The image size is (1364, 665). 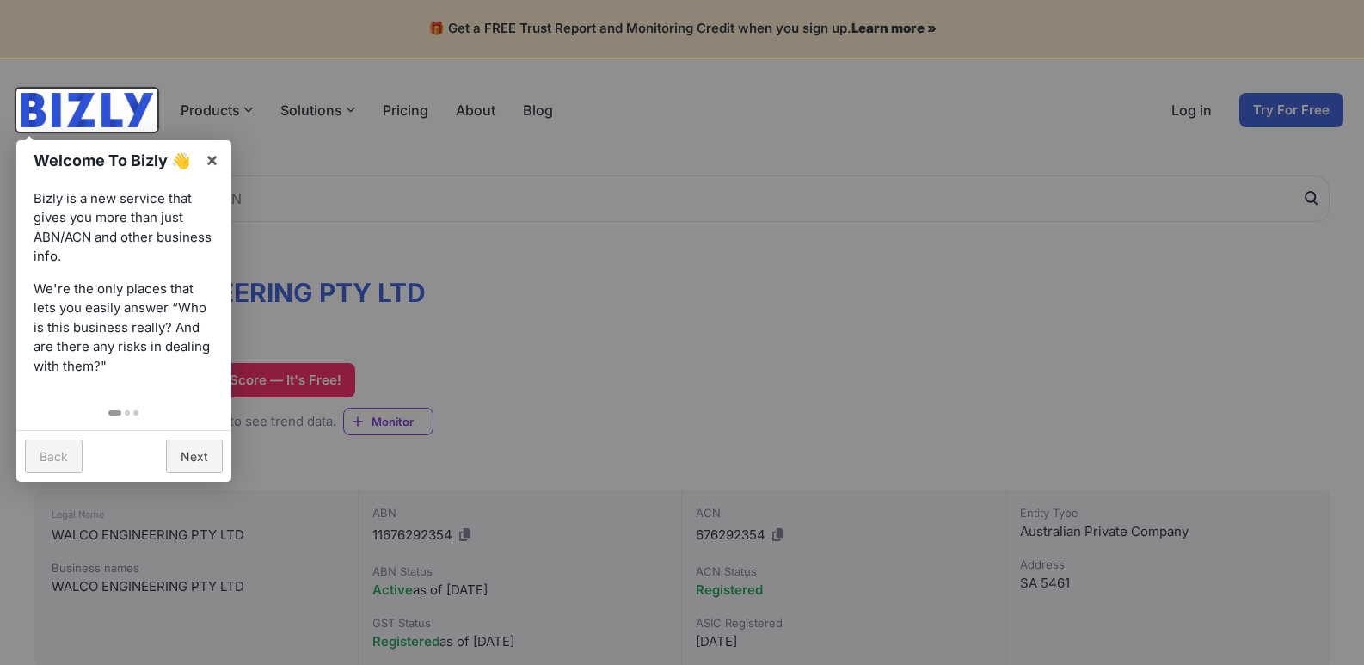 What do you see at coordinates (124, 228) in the screenshot?
I see `p: Bizly is a new service that gives you more than just ABN/ACN and other business info.` at bounding box center [124, 228].